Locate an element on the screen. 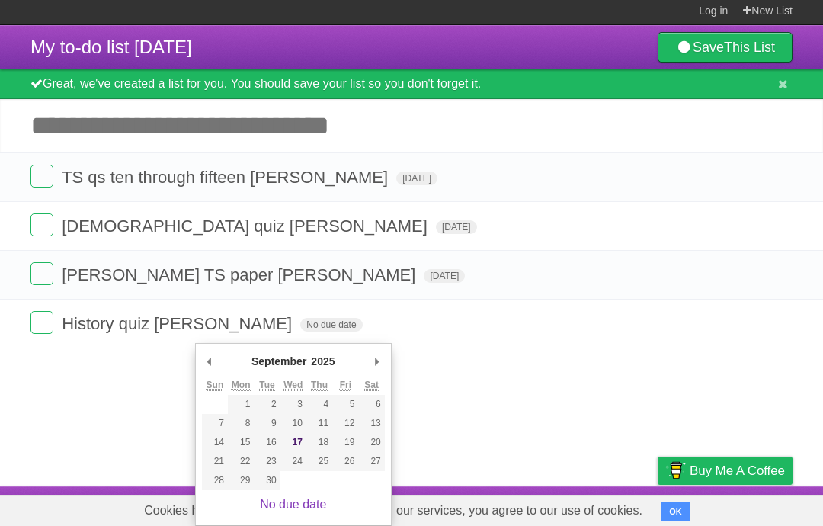  a: Suggest a feature is located at coordinates (745, 505).